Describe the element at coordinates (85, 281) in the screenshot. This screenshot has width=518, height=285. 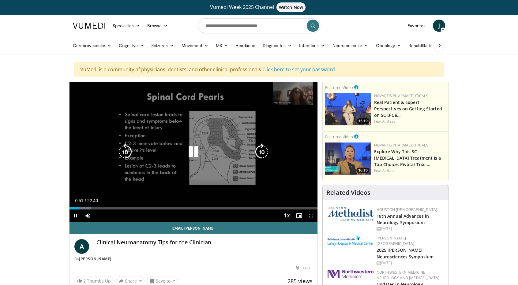
I see `span: 2` at that location.